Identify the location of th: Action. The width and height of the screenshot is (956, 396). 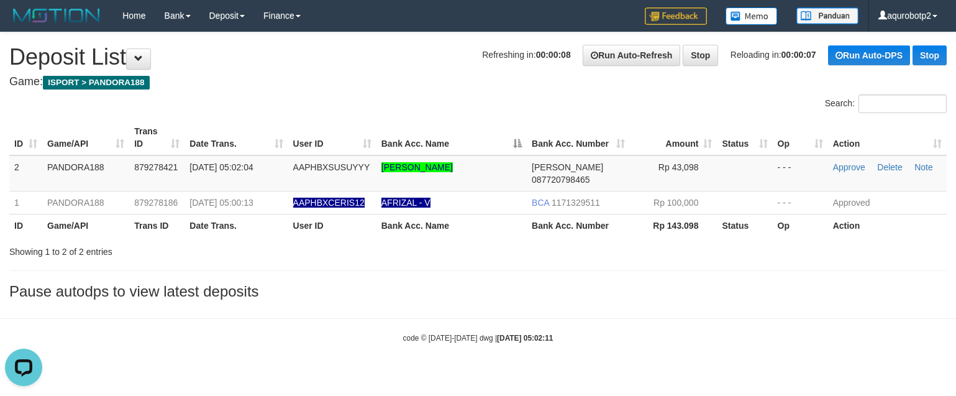
(887, 225).